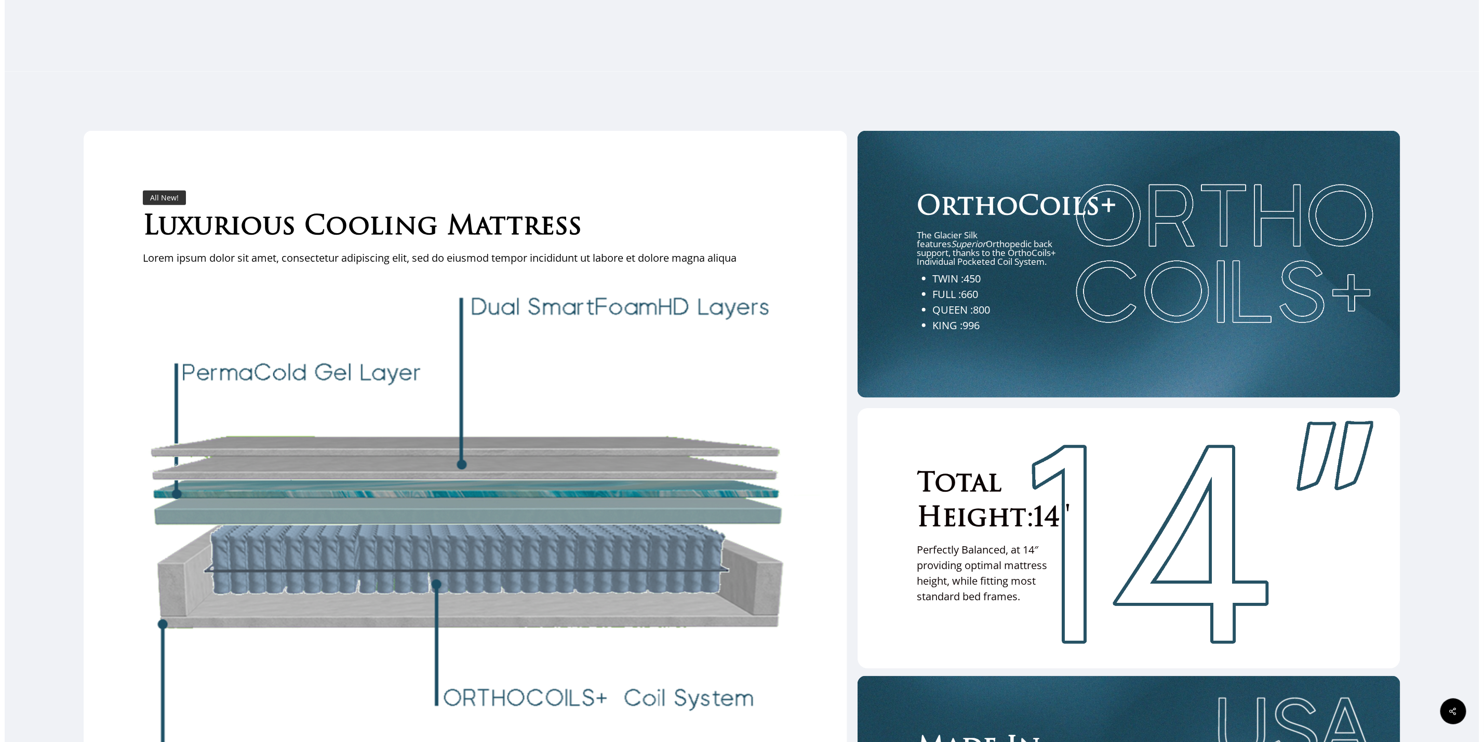 This screenshot has width=1484, height=742. Describe the element at coordinates (996, 208) in the screenshot. I see `h3: OrthoCoils+` at that location.